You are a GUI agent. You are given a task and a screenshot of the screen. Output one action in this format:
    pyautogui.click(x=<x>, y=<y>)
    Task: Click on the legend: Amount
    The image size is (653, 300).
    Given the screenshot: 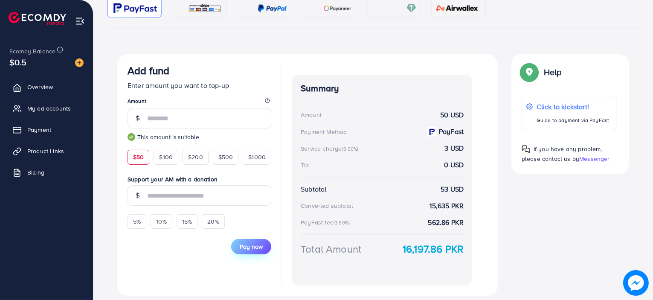 What is the action you would take?
    pyautogui.click(x=199, y=102)
    